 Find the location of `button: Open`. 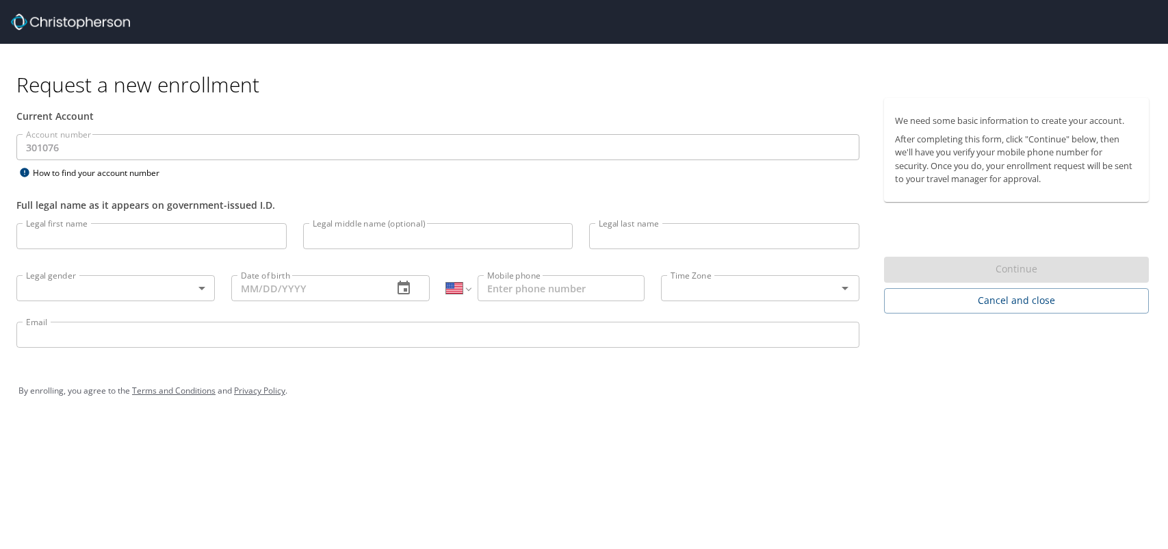

button: Open is located at coordinates (845, 288).